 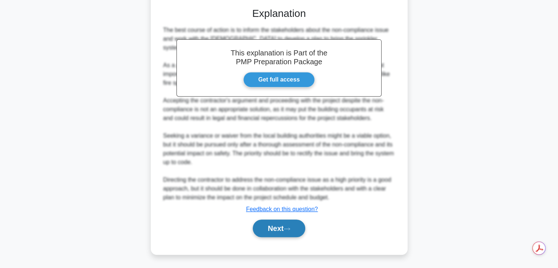 What do you see at coordinates (279, 80) in the screenshot?
I see `a: Get full access` at bounding box center [279, 80].